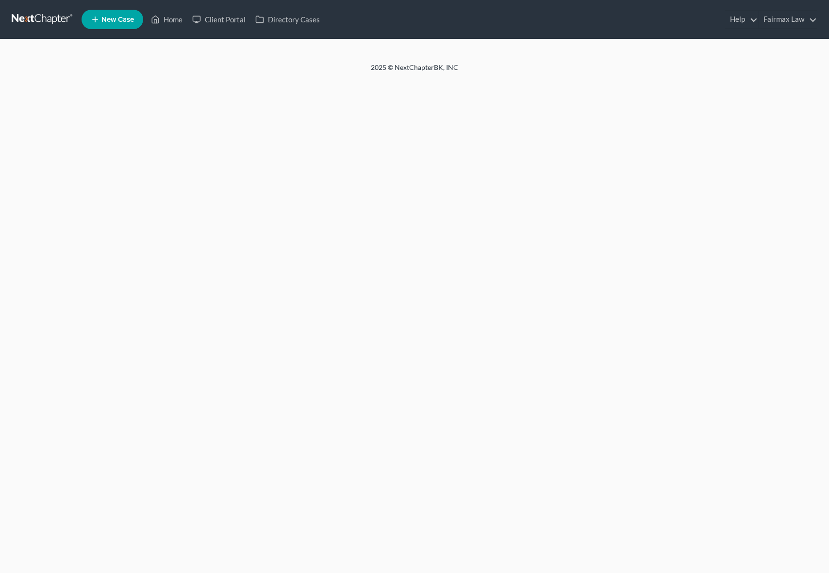  What do you see at coordinates (112, 19) in the screenshot?
I see `new-legal-case-button: New Case` at bounding box center [112, 19].